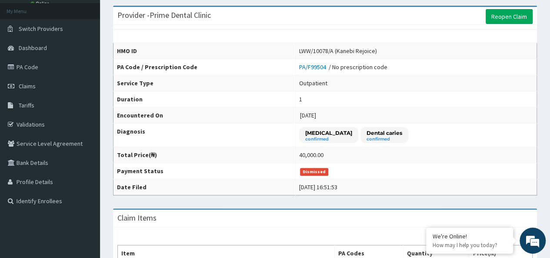 The width and height of the screenshot is (550, 258). Describe the element at coordinates (338, 51) in the screenshot. I see `div: LWW/10078/A (Kanebi Rejoice)` at that location.